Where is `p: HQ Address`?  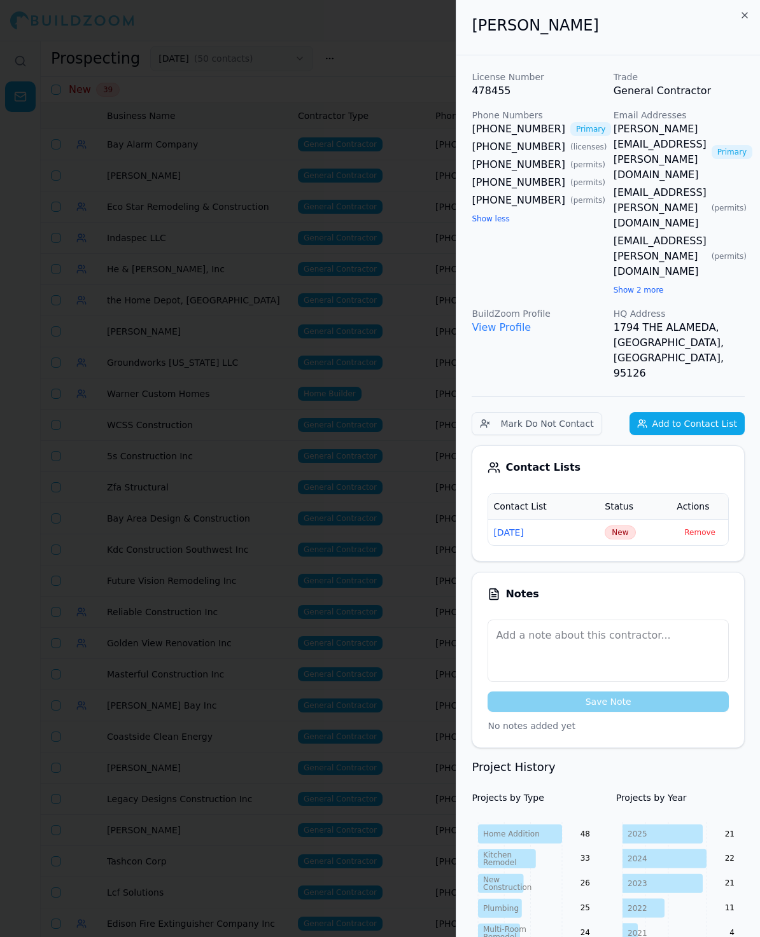 p: HQ Address is located at coordinates (679, 314).